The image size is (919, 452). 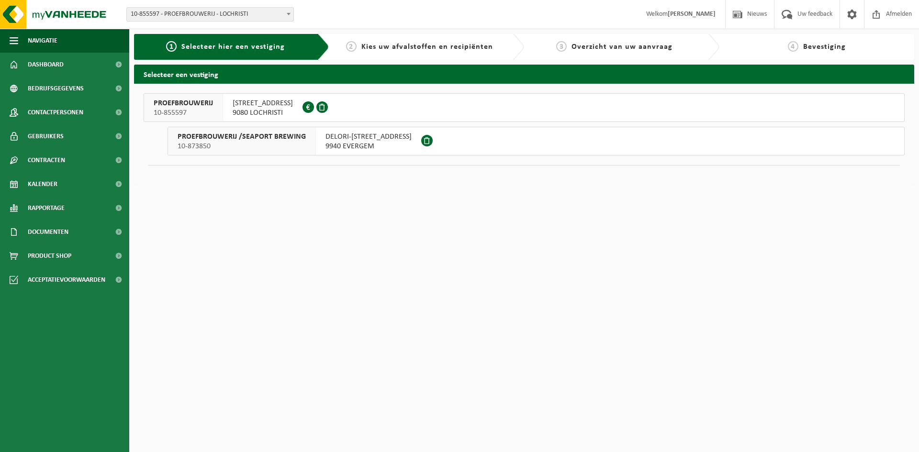 I want to click on span: PROEFBROUWERIJ, so click(x=183, y=103).